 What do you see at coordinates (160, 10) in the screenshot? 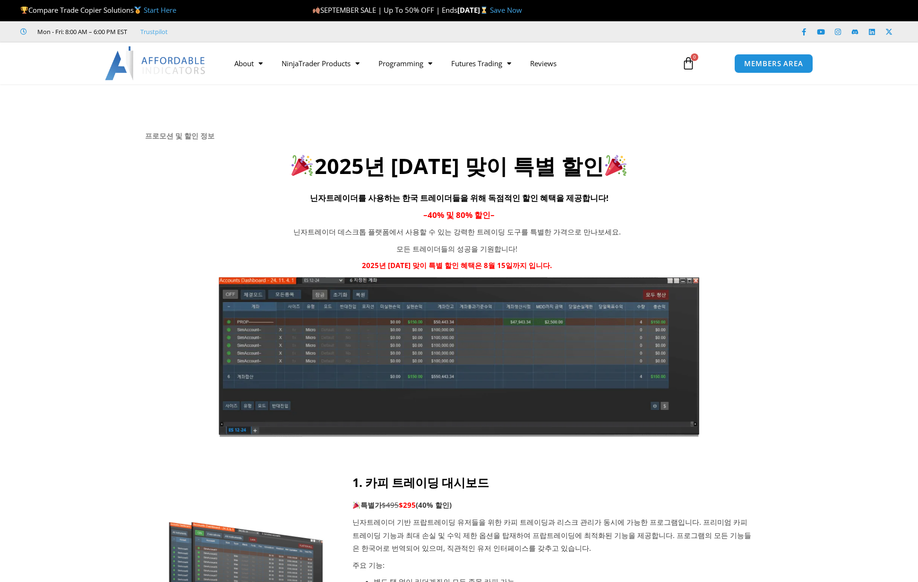
I see `a: Start Here` at bounding box center [160, 10].